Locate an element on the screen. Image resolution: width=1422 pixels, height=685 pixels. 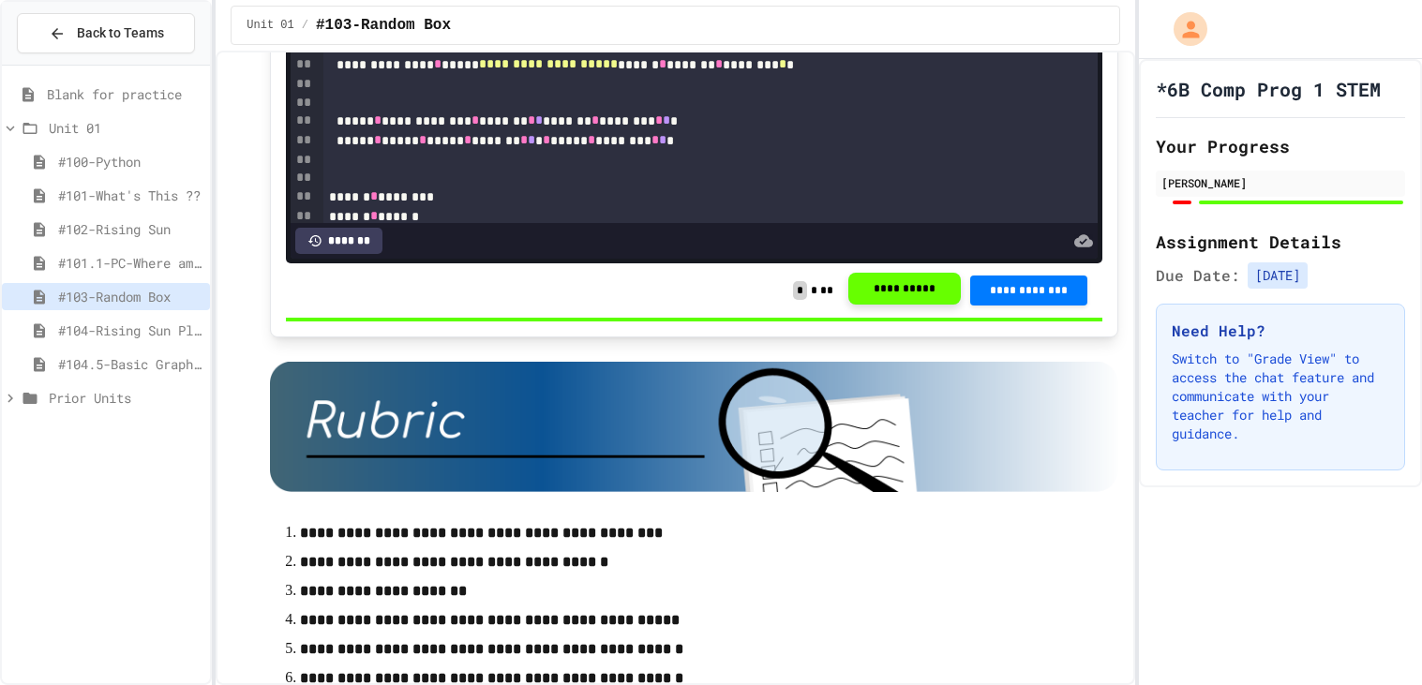
span: #100-Python is located at coordinates (130, 161).